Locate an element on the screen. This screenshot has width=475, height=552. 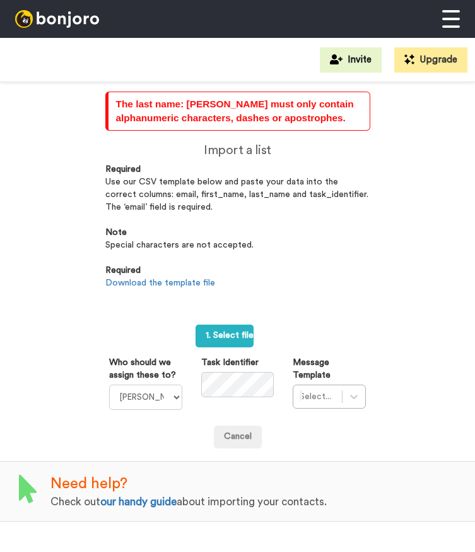
label: Message Template is located at coordinates (329, 369).